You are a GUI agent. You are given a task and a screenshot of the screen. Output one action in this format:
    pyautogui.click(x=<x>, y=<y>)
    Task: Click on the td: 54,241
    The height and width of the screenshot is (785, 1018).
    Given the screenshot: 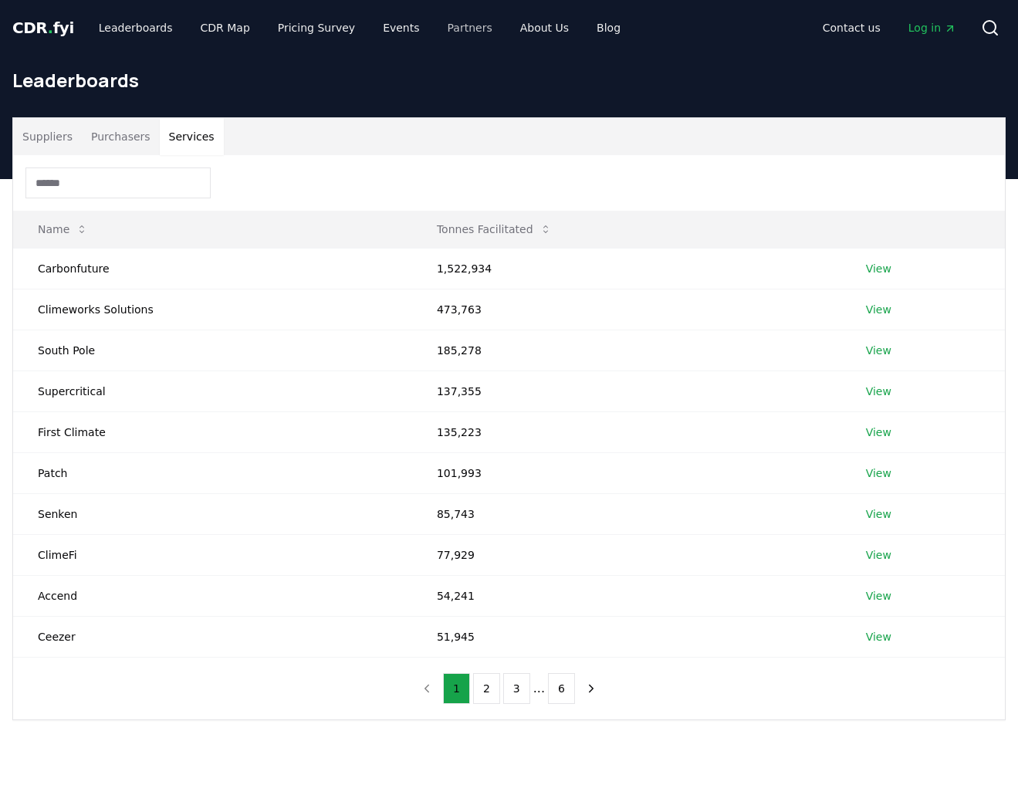 What is the action you would take?
    pyautogui.click(x=627, y=595)
    